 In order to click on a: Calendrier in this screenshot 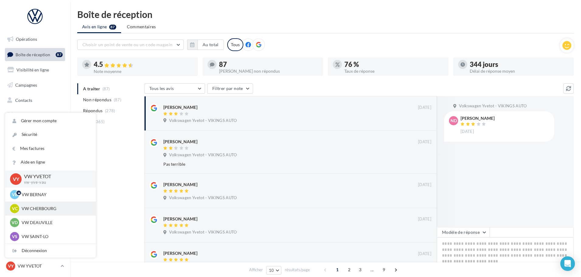, I will do `click(35, 131)`.